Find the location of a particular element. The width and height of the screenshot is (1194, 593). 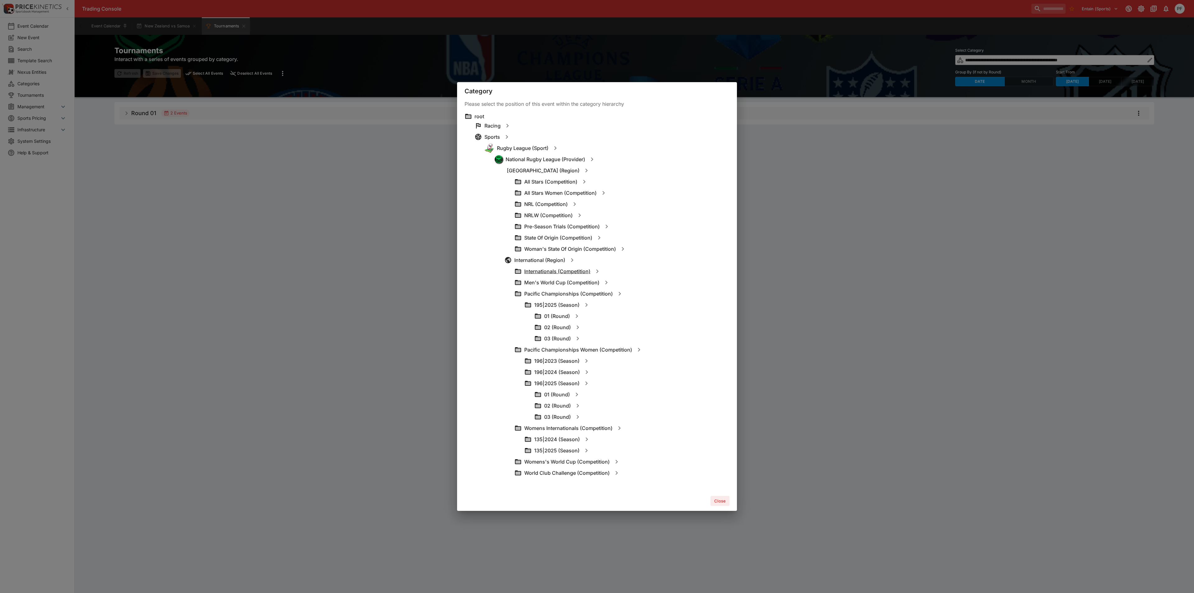

p: Please select the position of this event within the category hierarchy is located at coordinates (597, 104).